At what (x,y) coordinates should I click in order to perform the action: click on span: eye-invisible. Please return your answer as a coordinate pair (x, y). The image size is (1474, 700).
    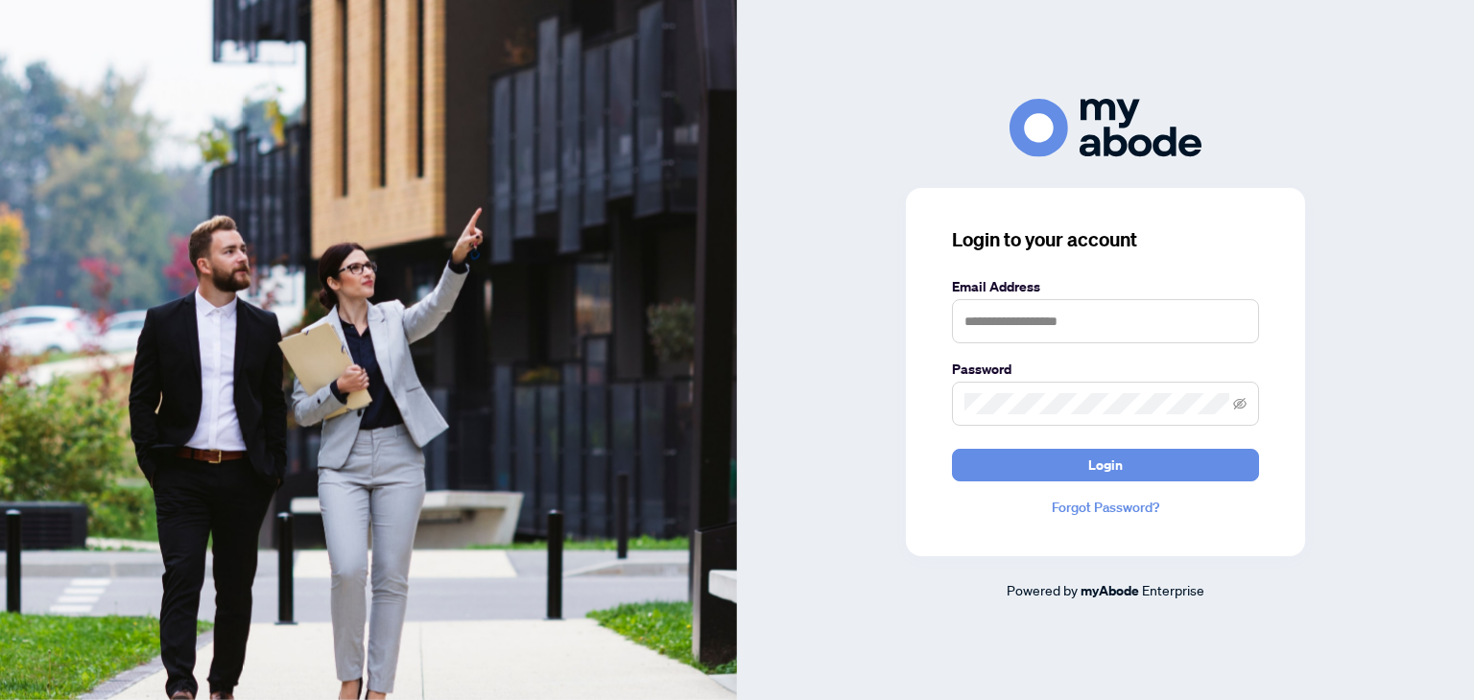
    Looking at the image, I should click on (1240, 404).